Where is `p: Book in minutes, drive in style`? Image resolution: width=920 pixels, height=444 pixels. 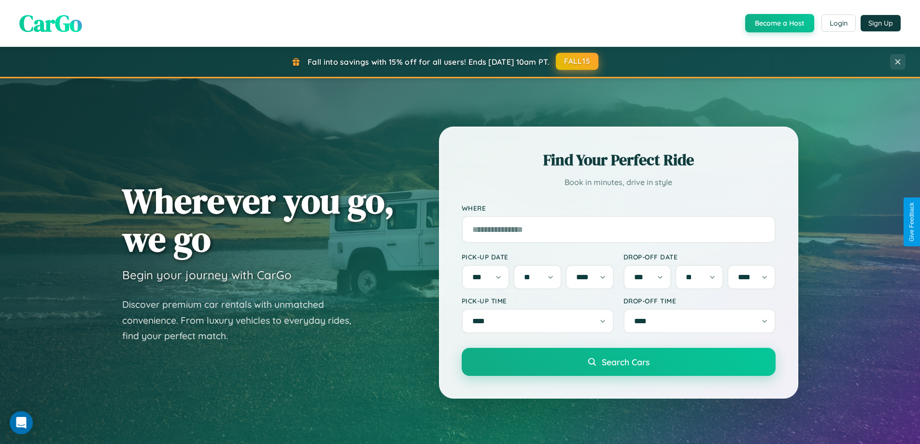
p: Book in minutes, drive in style is located at coordinates (619, 182).